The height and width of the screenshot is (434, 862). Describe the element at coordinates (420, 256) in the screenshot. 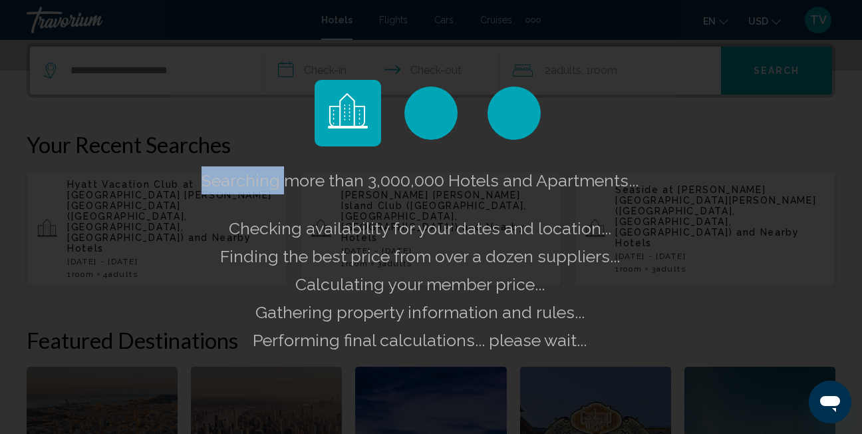

I see `span: Finding the best price from over a dozen suppliers...` at that location.